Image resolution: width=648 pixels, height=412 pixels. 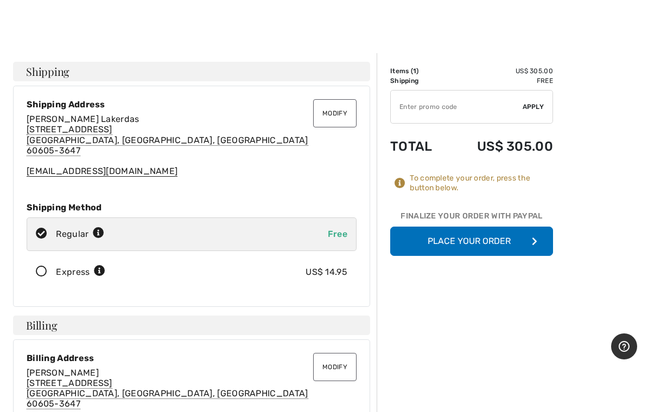 What do you see at coordinates (472, 241) in the screenshot?
I see `button: Place Your Order` at bounding box center [472, 241].